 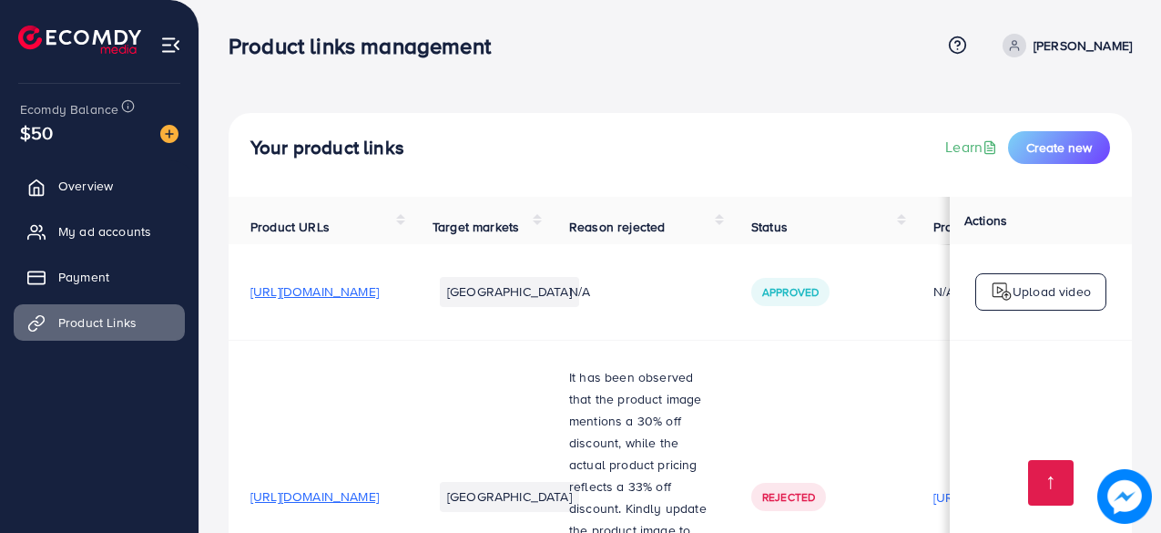 I want to click on a: Learn, so click(x=972, y=147).